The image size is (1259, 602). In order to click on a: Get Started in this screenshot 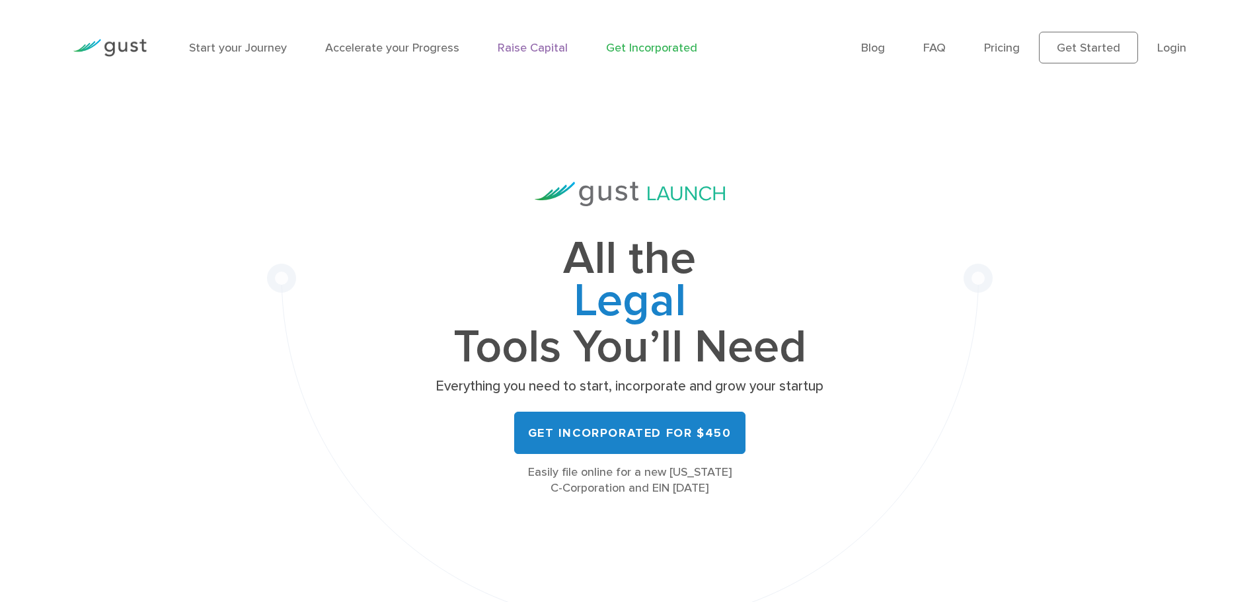, I will do `click(1088, 48)`.